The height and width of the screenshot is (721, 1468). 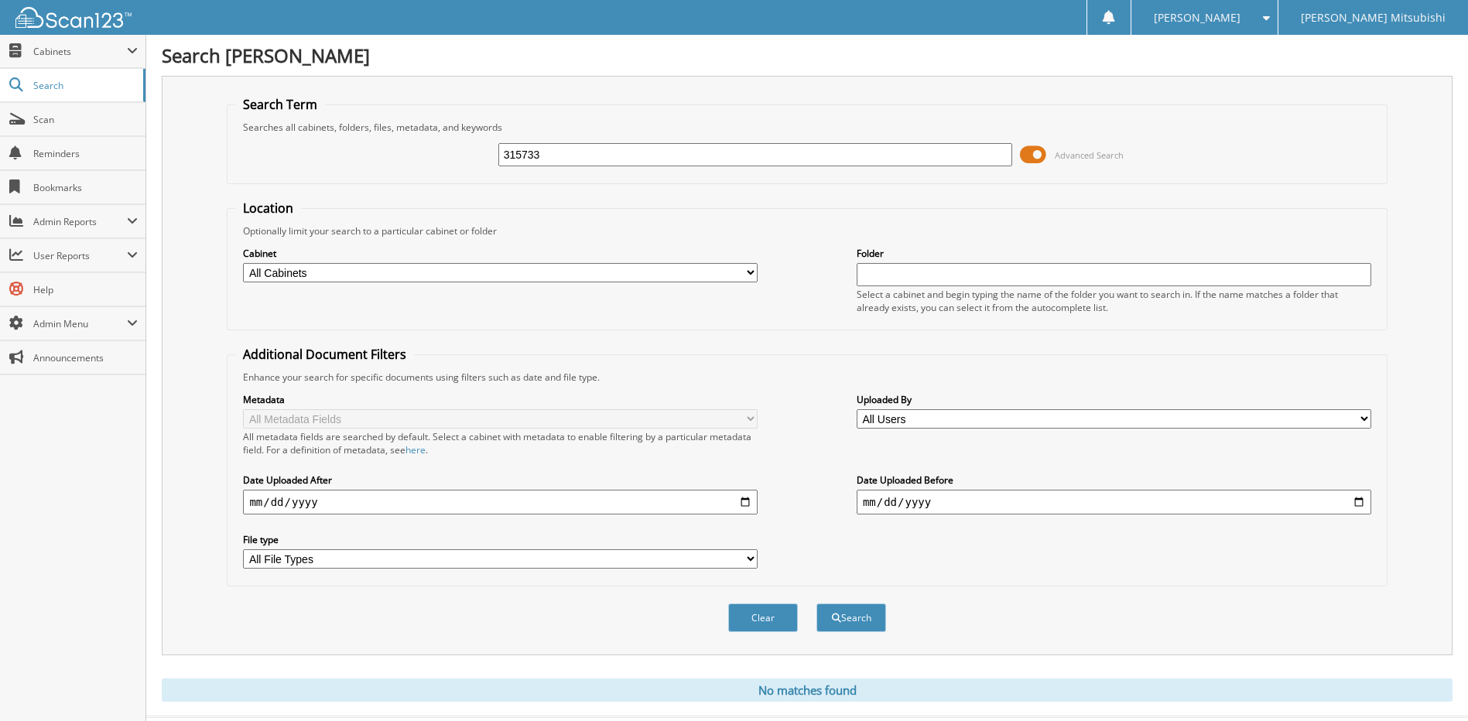 What do you see at coordinates (280, 104) in the screenshot?
I see `legend: Search Term` at bounding box center [280, 104].